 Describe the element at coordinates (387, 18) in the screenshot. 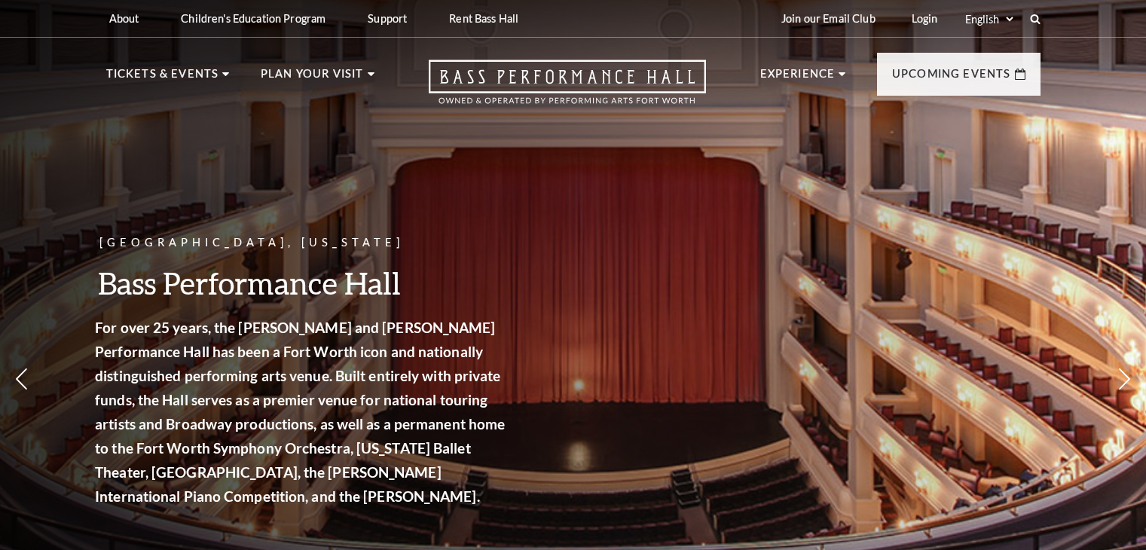

I see `p: Support` at that location.